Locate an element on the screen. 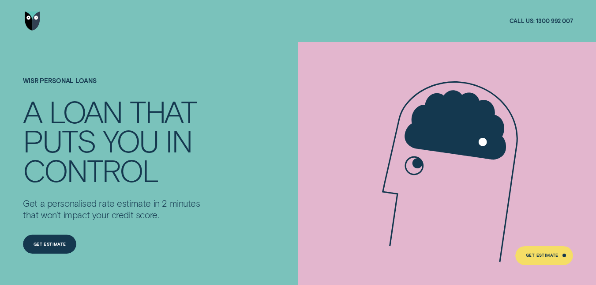 Image resolution: width=596 pixels, height=285 pixels. span: Call us: is located at coordinates (522, 21).